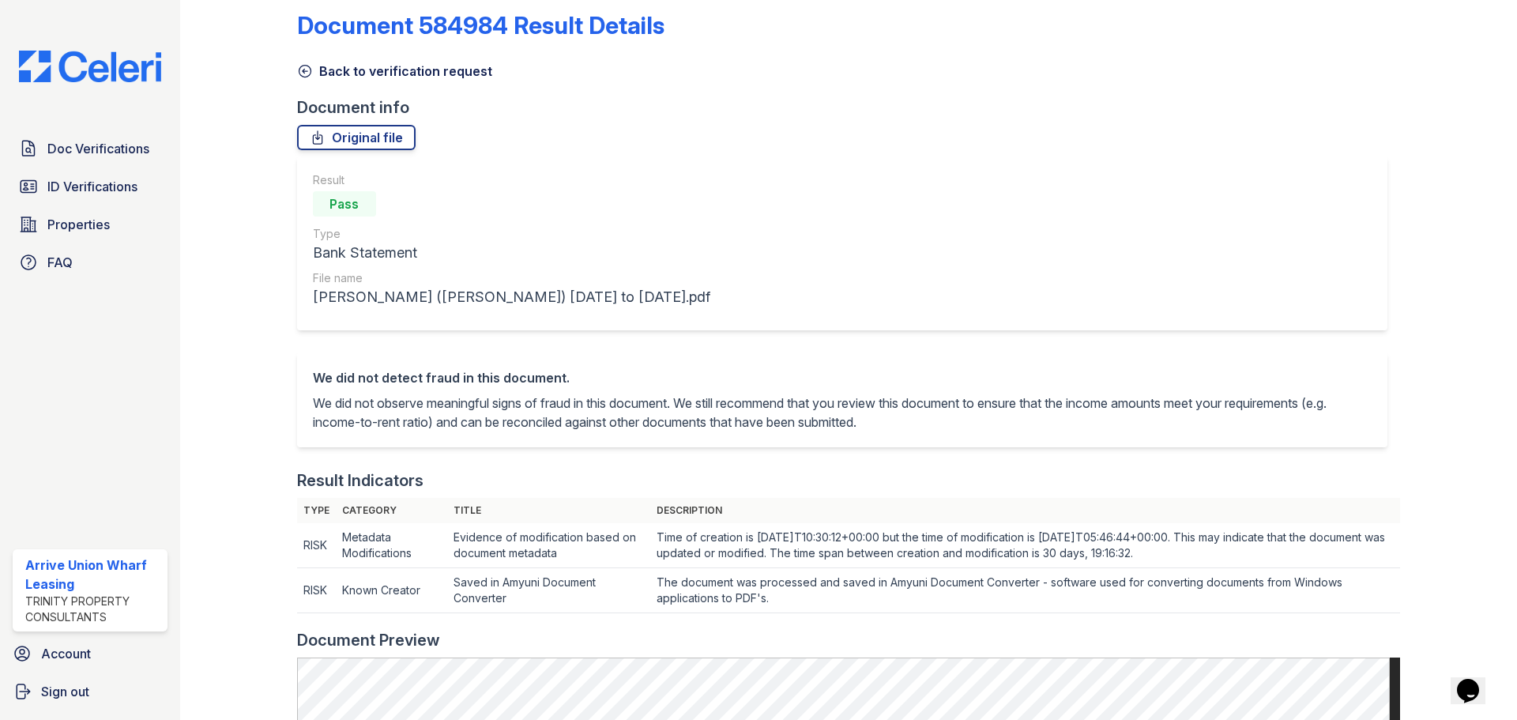 This screenshot has height=720, width=1517. I want to click on th: Category, so click(391, 510).